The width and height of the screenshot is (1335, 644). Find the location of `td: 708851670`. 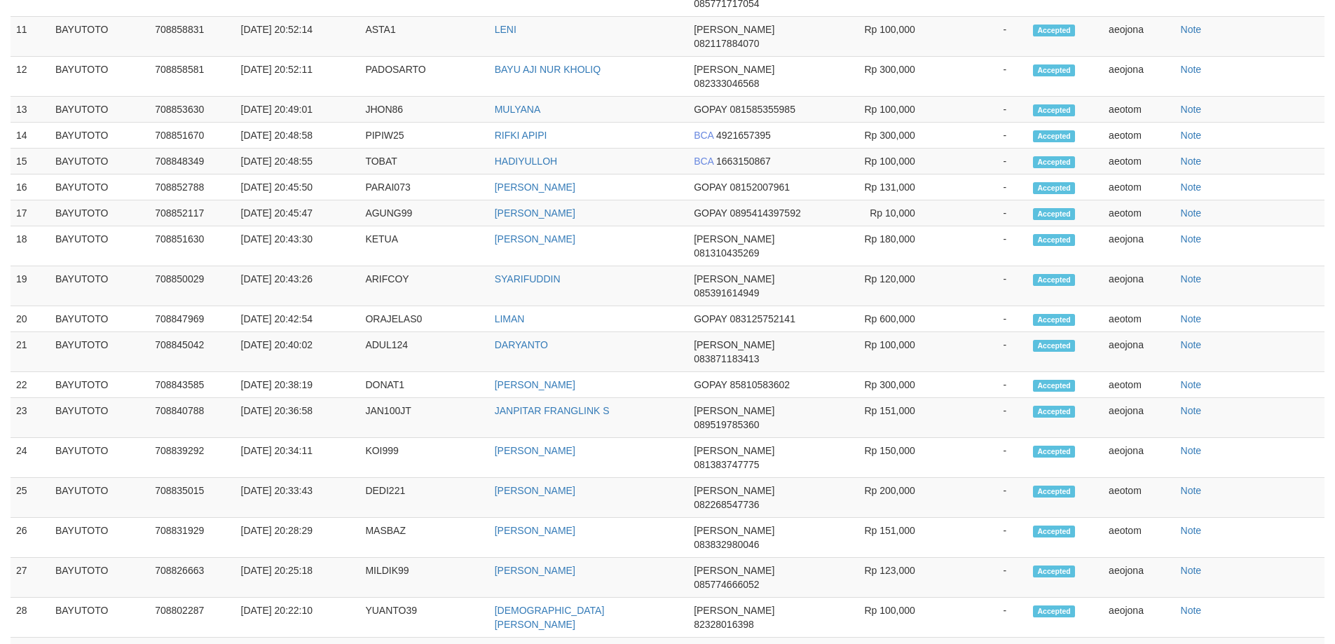

td: 708851670 is located at coordinates (192, 135).